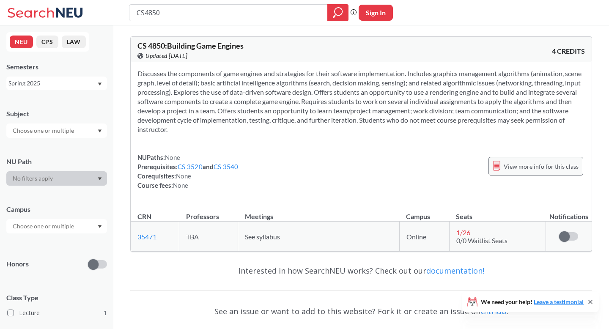 The image size is (609, 329). I want to click on span: Class Type, so click(57, 298).